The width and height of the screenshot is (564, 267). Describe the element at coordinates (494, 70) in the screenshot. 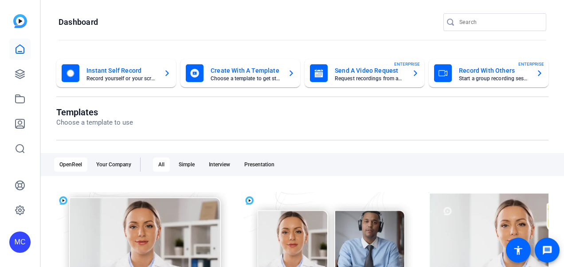

I see `mat-card-title: Record With Others` at that location.